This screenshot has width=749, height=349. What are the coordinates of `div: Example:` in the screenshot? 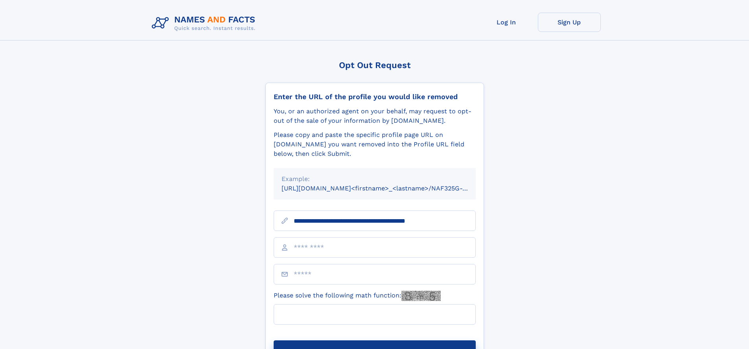 It's located at (375, 179).